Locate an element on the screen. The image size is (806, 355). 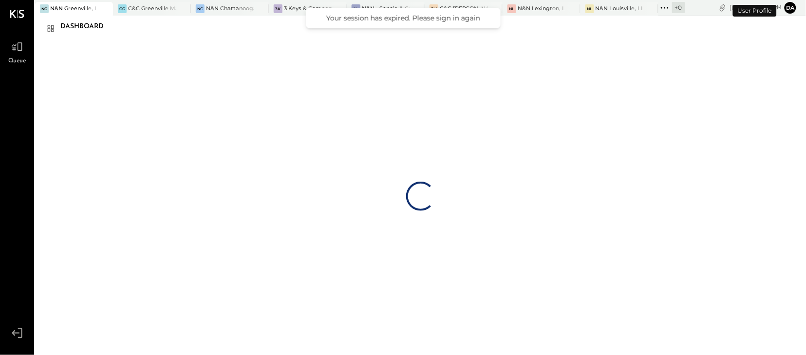
div: CG is located at coordinates (122, 9).